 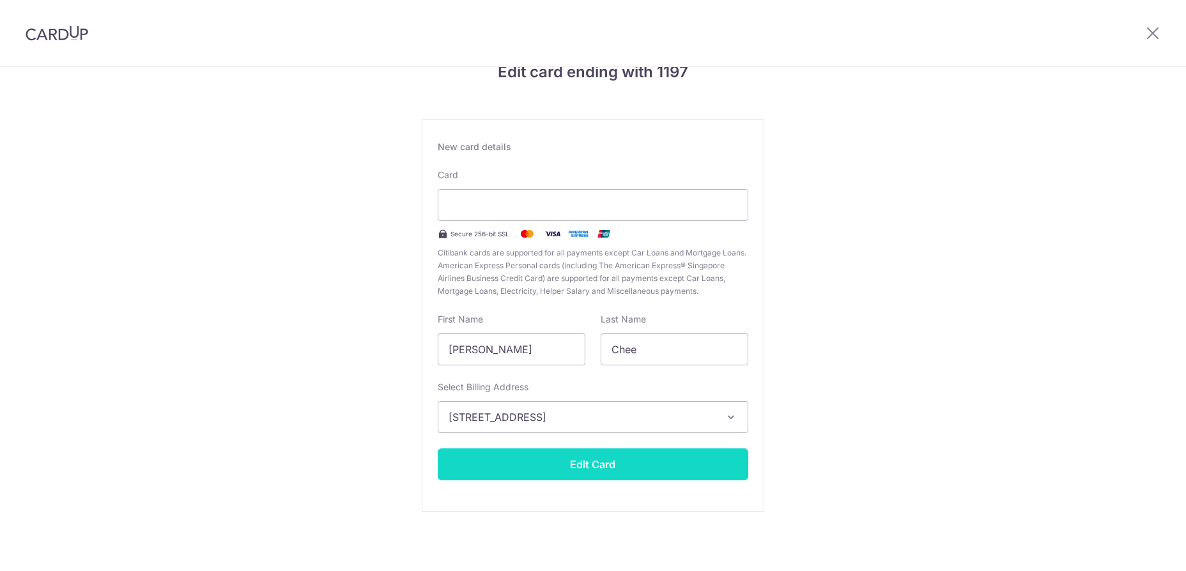 I want to click on label: Select Billing Address, so click(x=483, y=387).